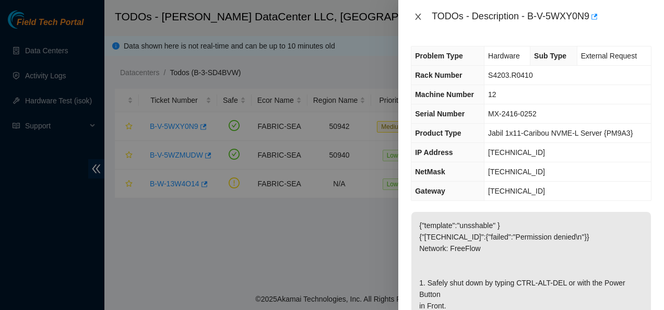  Describe the element at coordinates (430, 191) in the screenshot. I see `span: Gateway` at that location.